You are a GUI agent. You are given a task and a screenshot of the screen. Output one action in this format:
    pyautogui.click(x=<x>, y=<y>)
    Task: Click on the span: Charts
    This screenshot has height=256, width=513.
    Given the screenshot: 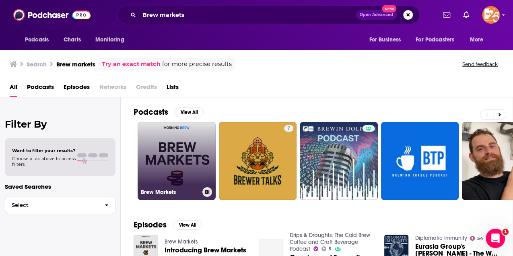 What is the action you would take?
    pyautogui.click(x=72, y=40)
    